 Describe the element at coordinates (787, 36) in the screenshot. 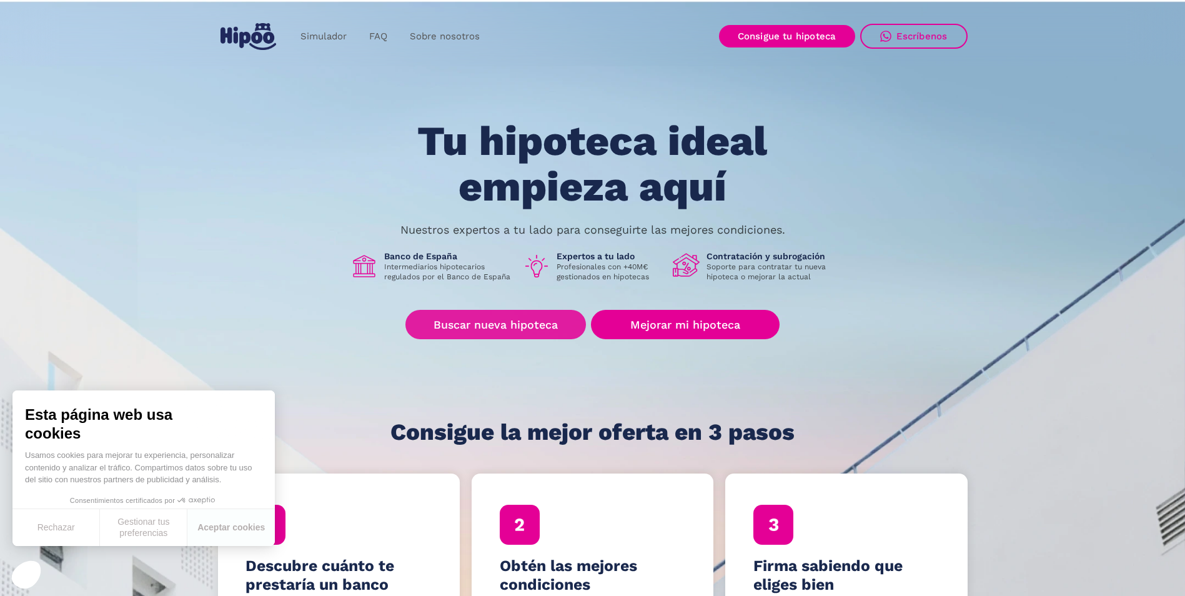

I see `a: Consigue tu hipoteca` at that location.